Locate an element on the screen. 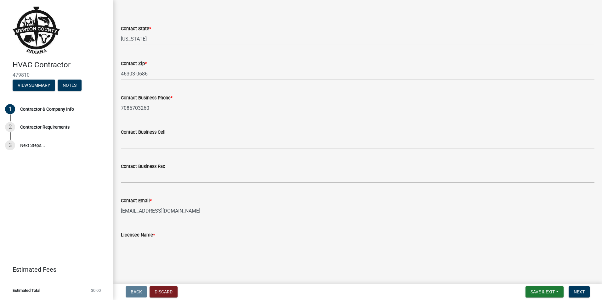 The height and width of the screenshot is (300, 602). button: Notes is located at coordinates (70, 85).